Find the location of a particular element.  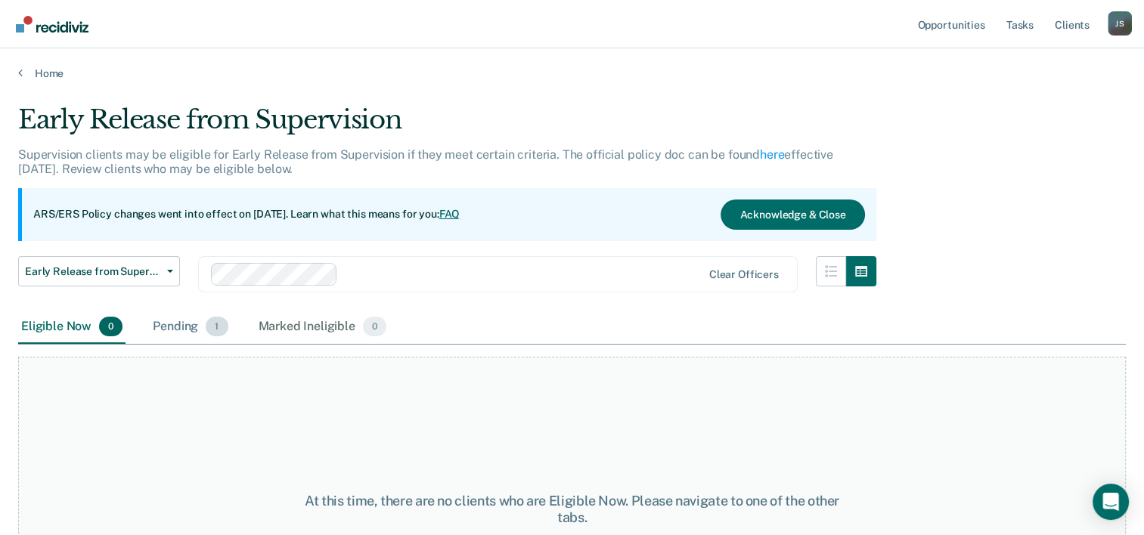

div: Pending1 is located at coordinates (190, 327).